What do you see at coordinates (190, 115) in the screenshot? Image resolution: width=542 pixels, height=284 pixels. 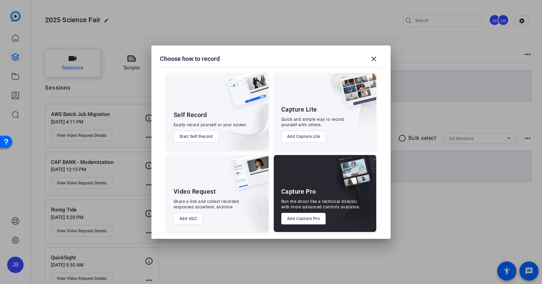 I see `div: Self Record` at bounding box center [190, 115].